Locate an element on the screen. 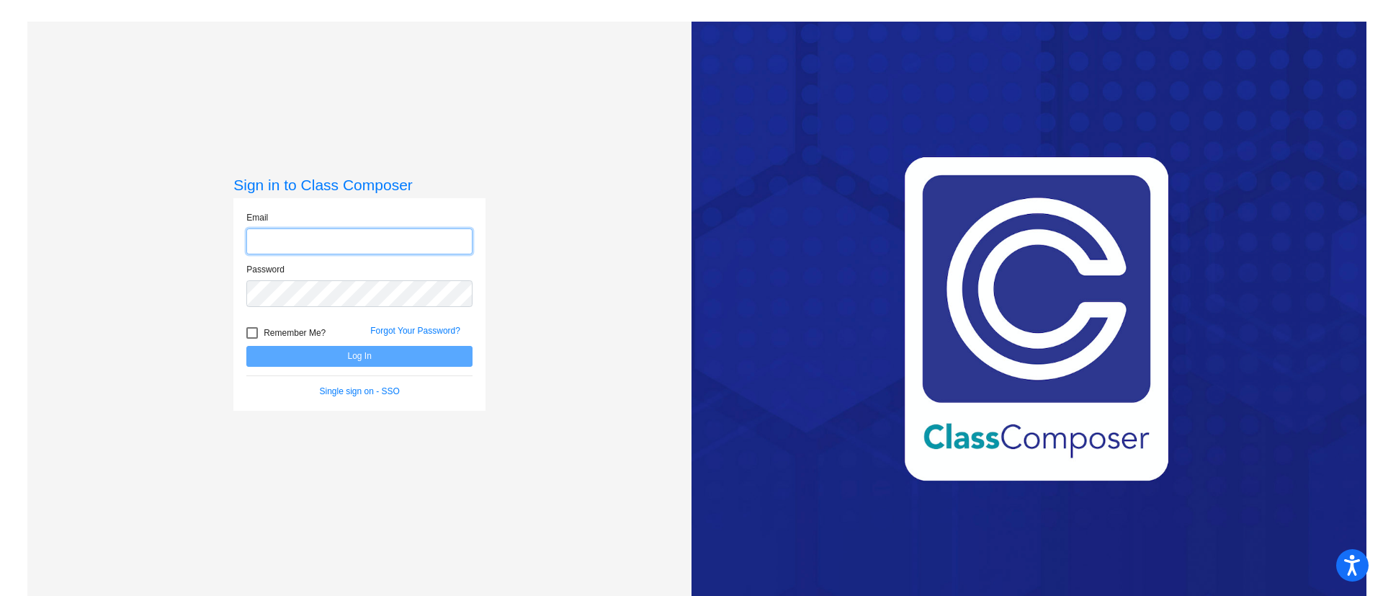 This screenshot has height=596, width=1383. span: Remember Me? is located at coordinates (295, 333).